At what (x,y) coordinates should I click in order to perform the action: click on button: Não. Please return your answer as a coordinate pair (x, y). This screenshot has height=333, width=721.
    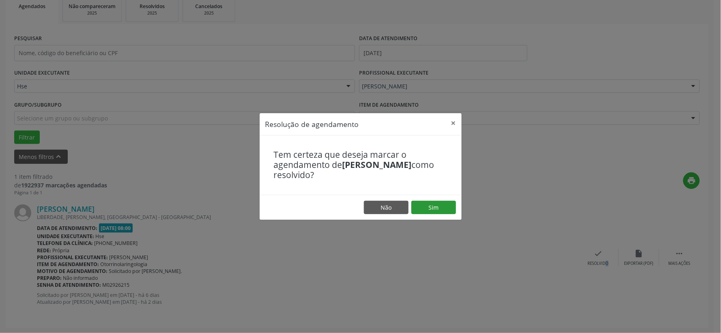
    Looking at the image, I should click on (386, 208).